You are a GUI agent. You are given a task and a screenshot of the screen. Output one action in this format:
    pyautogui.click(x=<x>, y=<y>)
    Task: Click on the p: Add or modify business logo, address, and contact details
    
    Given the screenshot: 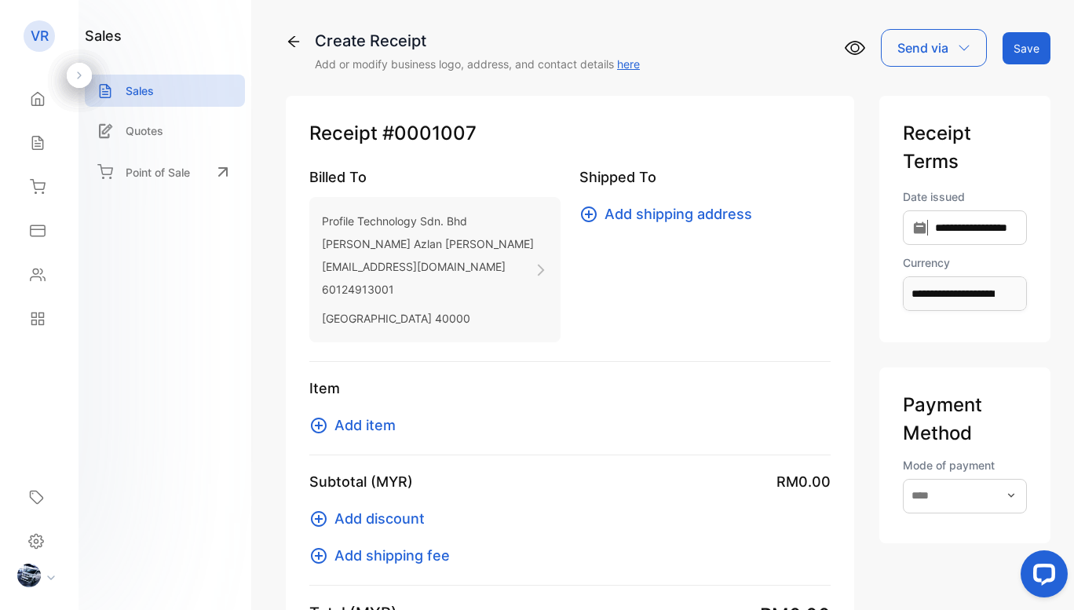 What is the action you would take?
    pyautogui.click(x=478, y=64)
    